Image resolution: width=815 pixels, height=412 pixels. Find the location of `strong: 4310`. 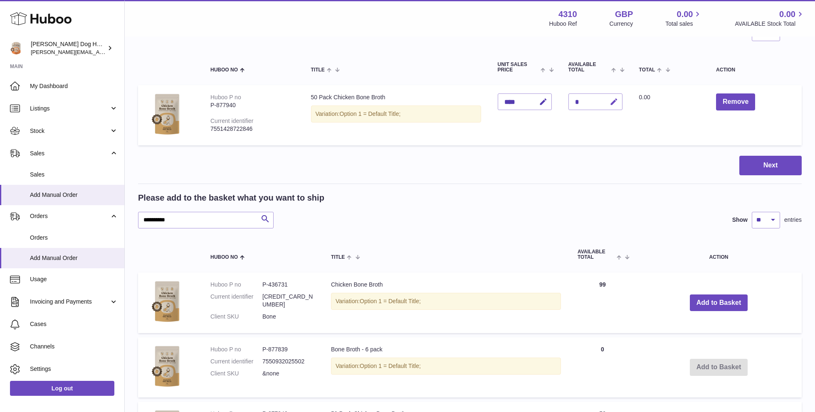

strong: 4310 is located at coordinates (567, 14).